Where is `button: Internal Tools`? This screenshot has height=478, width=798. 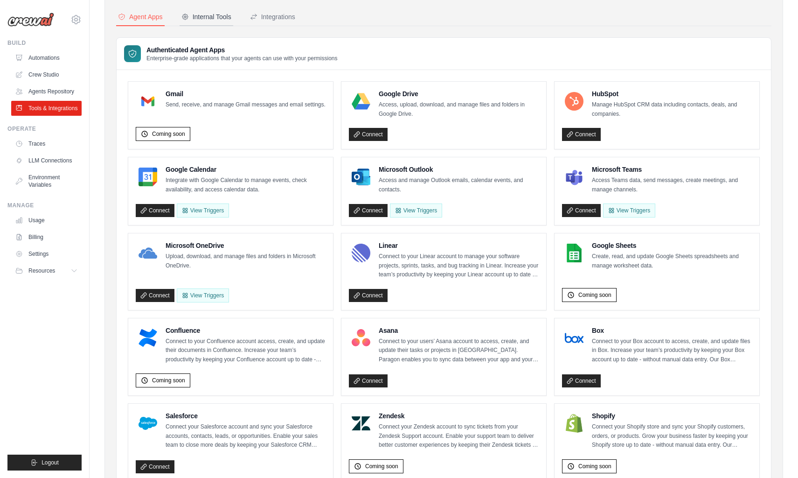 button: Internal Tools is located at coordinates (206, 17).